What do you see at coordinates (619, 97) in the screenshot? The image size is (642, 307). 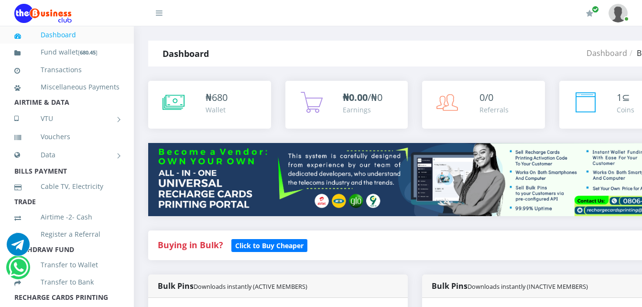 I see `span: 1` at bounding box center [619, 97].